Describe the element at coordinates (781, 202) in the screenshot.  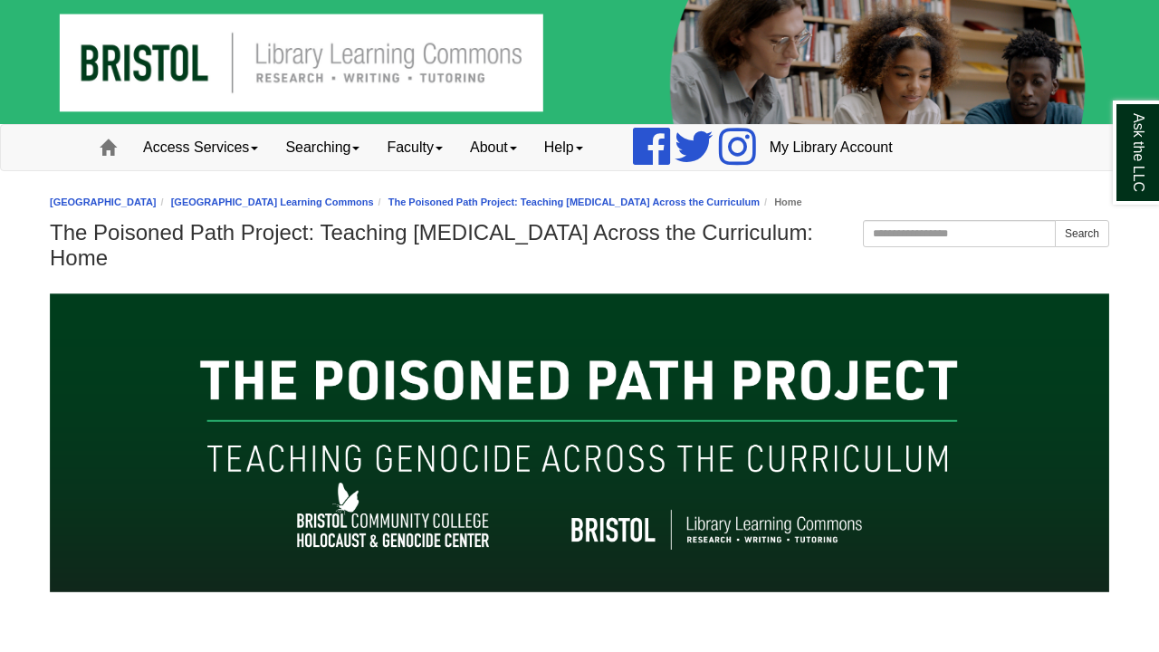
I see `li: Home` at that location.